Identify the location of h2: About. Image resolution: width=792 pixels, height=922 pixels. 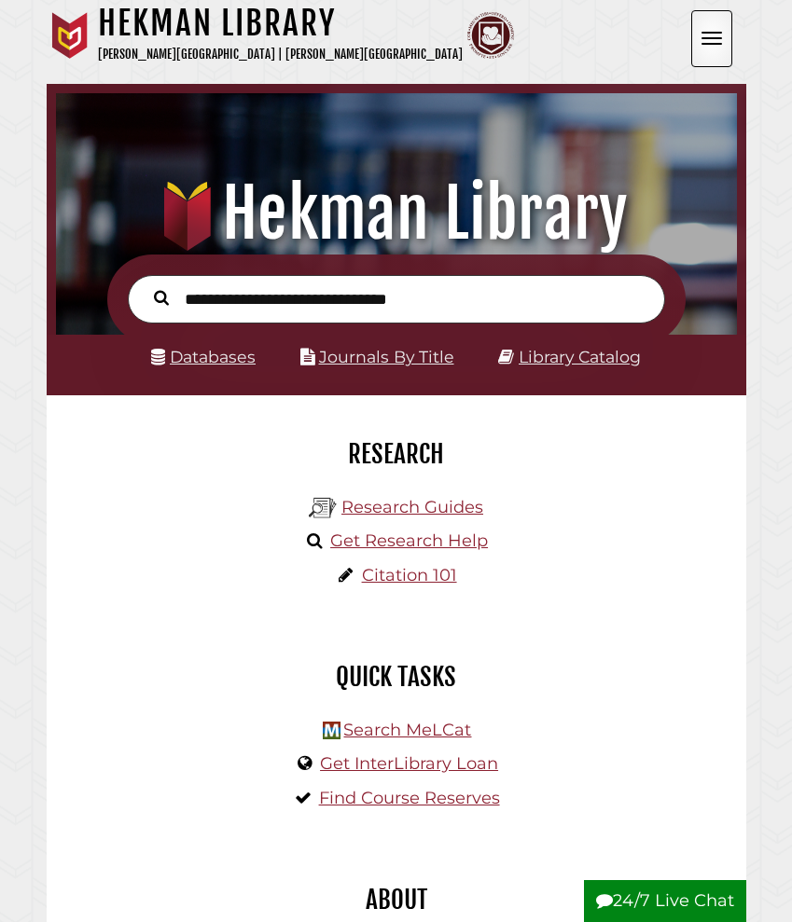
(396, 900).